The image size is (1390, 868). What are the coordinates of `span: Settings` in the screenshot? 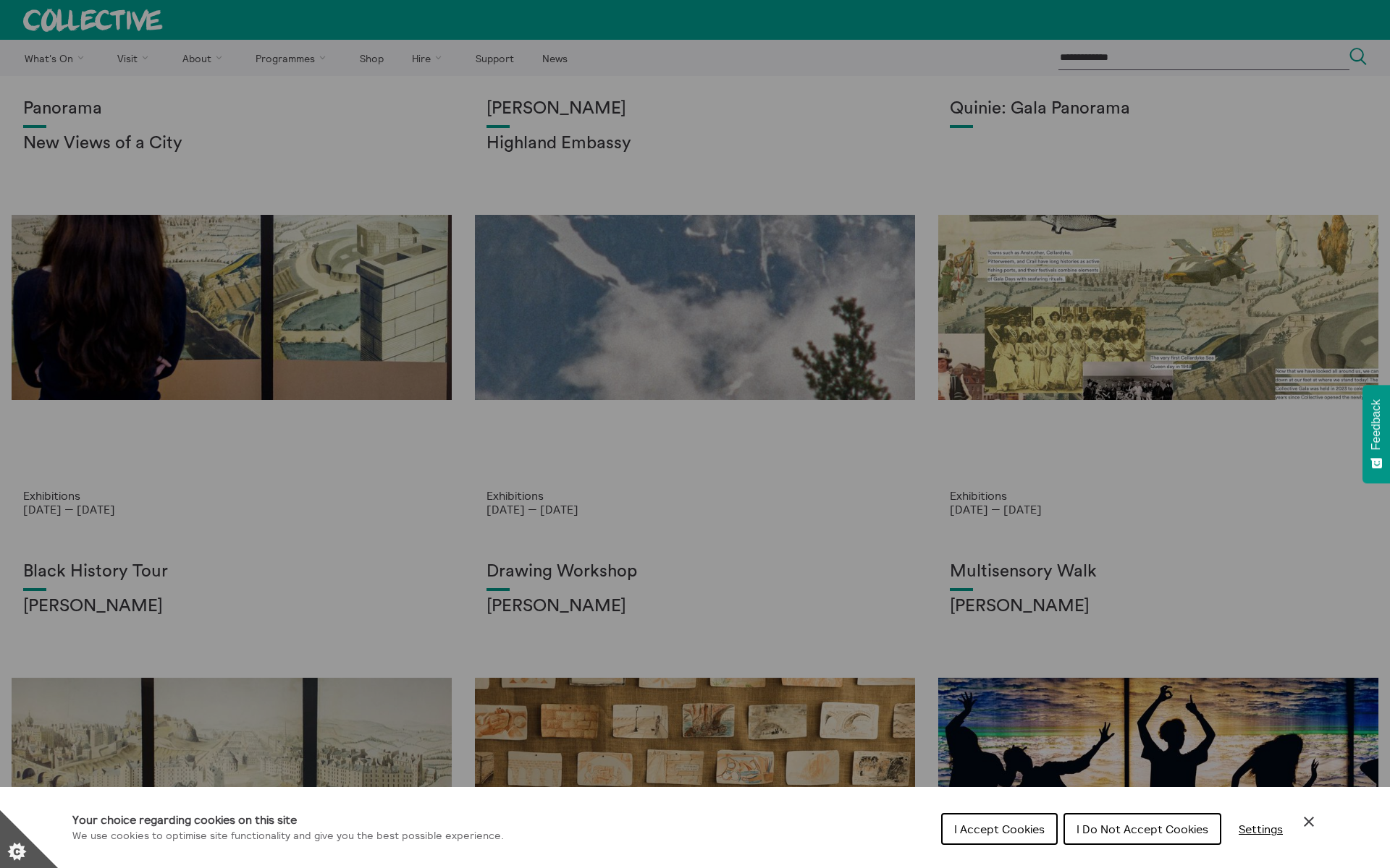 It's located at (1260, 829).